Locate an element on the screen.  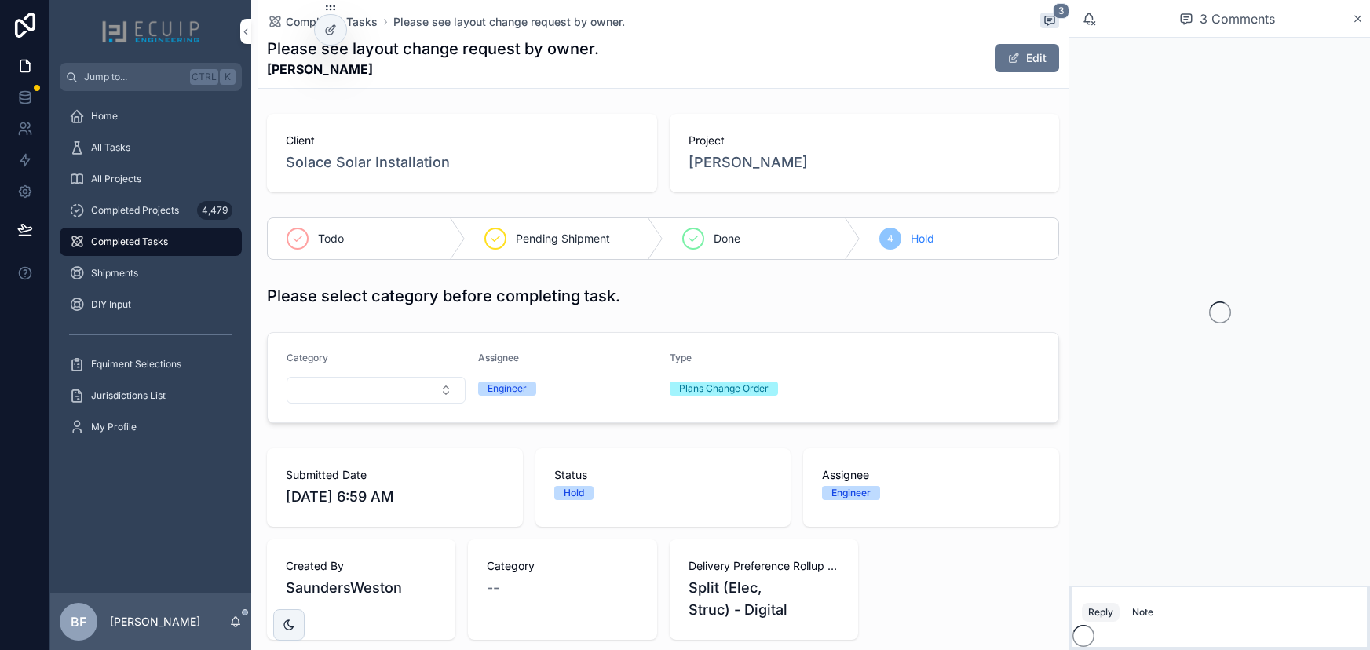
button: 3 is located at coordinates (1050, 22).